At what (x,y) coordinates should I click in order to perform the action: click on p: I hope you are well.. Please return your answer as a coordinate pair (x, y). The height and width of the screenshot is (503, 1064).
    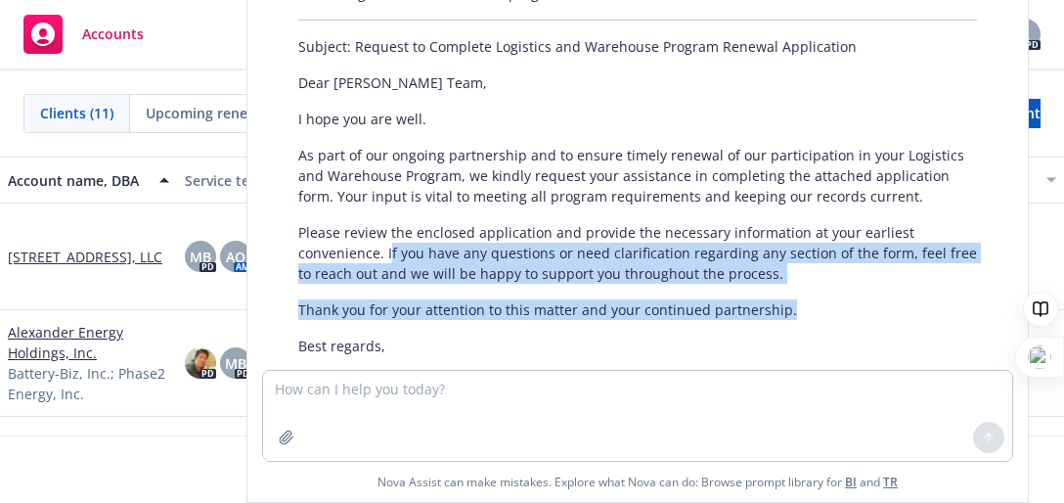
    Looking at the image, I should click on (638, 118).